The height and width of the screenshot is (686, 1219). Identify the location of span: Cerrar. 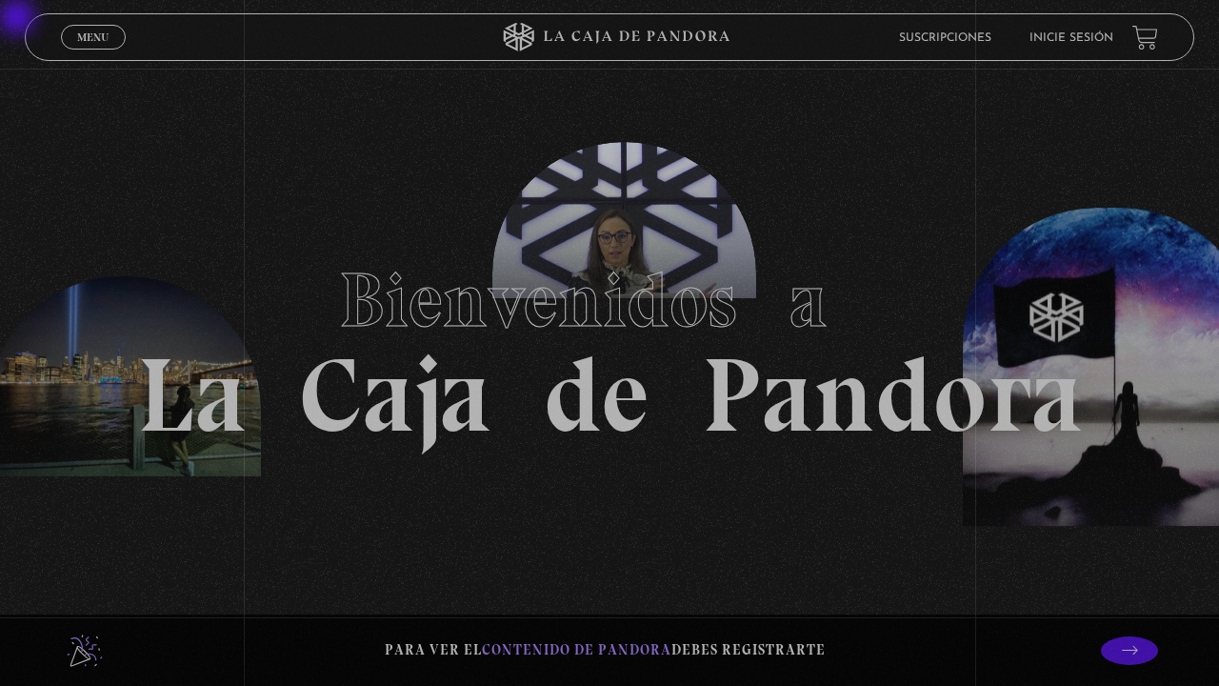
(93, 54).